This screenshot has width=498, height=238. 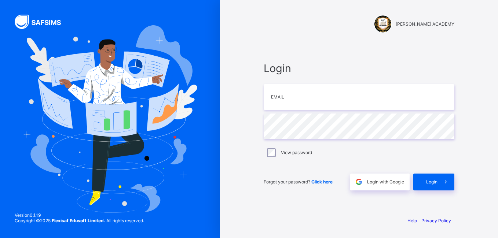 I want to click on span: Click here, so click(x=322, y=182).